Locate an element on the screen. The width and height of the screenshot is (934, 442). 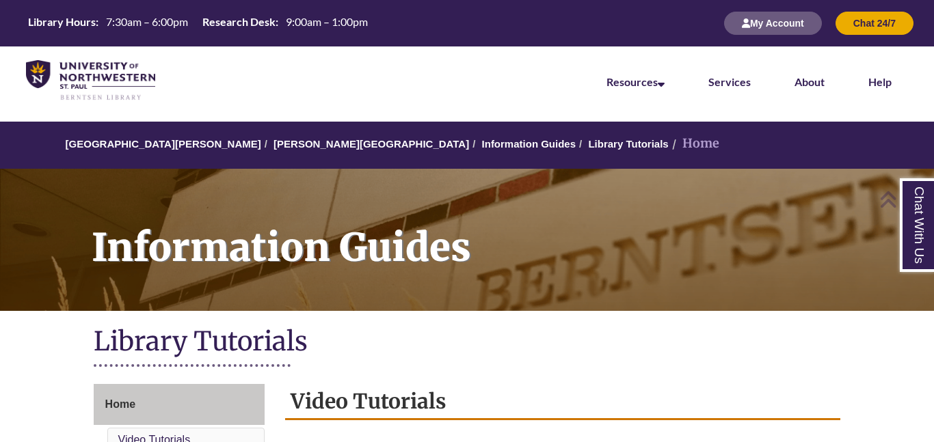
img: UNWSP Library Logo is located at coordinates (90, 81).